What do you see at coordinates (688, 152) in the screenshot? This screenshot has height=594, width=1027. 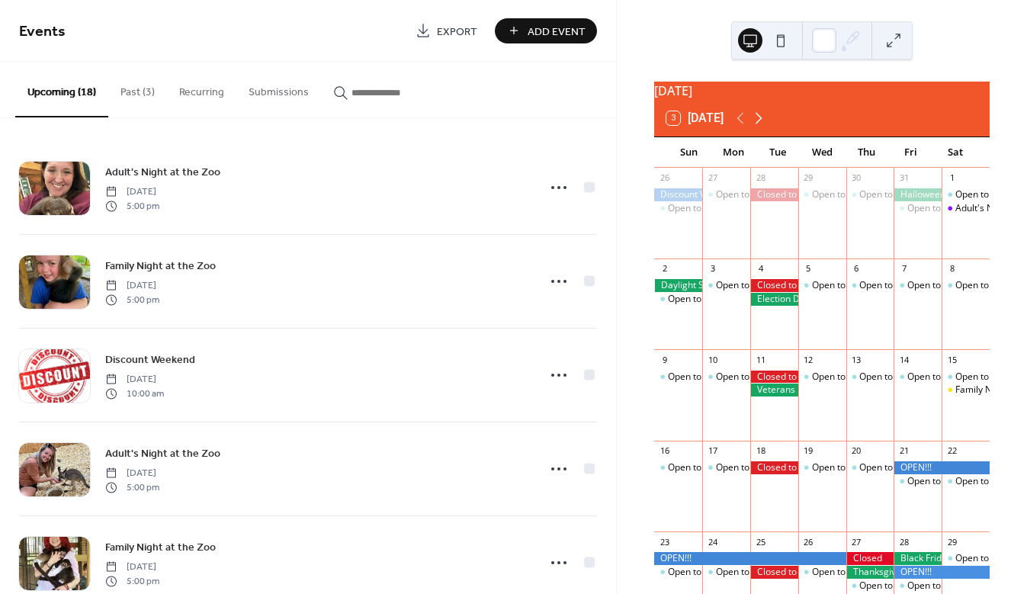 I see `div: Sun` at bounding box center [688, 152].